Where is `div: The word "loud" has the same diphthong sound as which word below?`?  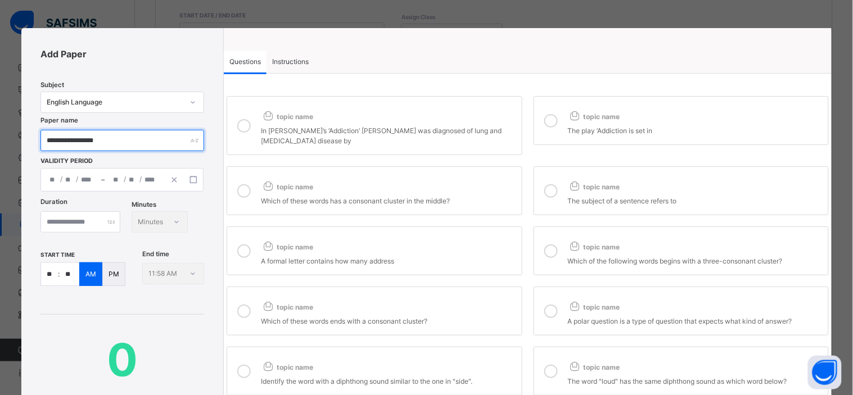 div: The word "loud" has the same diphthong sound as which word below? is located at coordinates (695, 380).